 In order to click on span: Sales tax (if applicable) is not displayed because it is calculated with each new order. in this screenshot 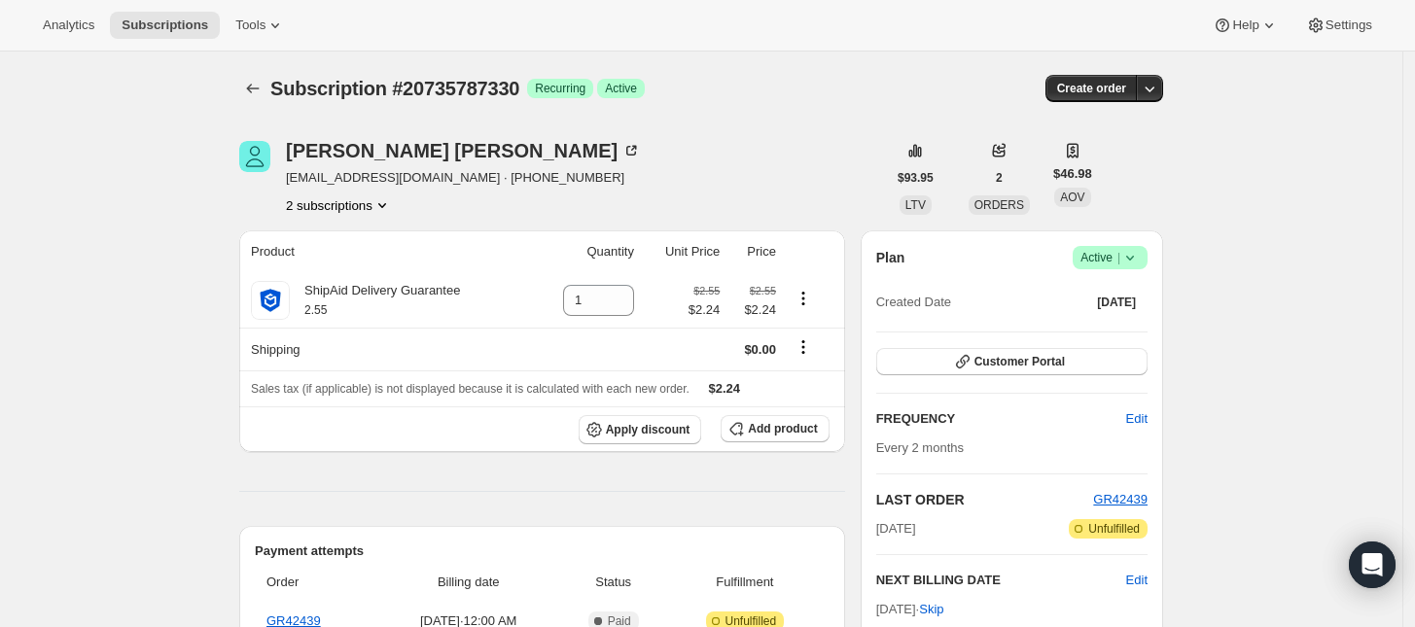, I will do `click(470, 389)`.